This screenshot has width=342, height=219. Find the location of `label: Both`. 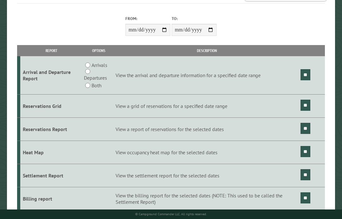

label: Both is located at coordinates (96, 85).